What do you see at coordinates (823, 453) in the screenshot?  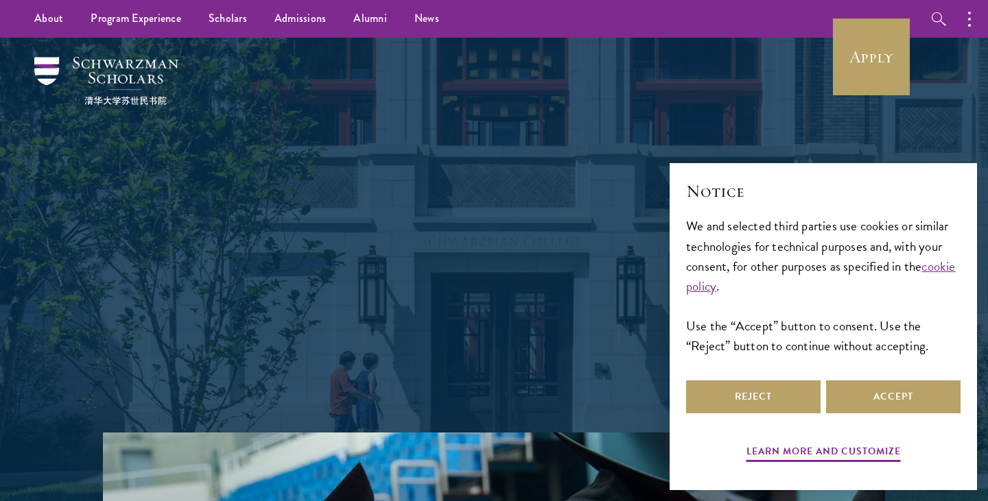 I see `button: Learn more and customize` at bounding box center [823, 453].